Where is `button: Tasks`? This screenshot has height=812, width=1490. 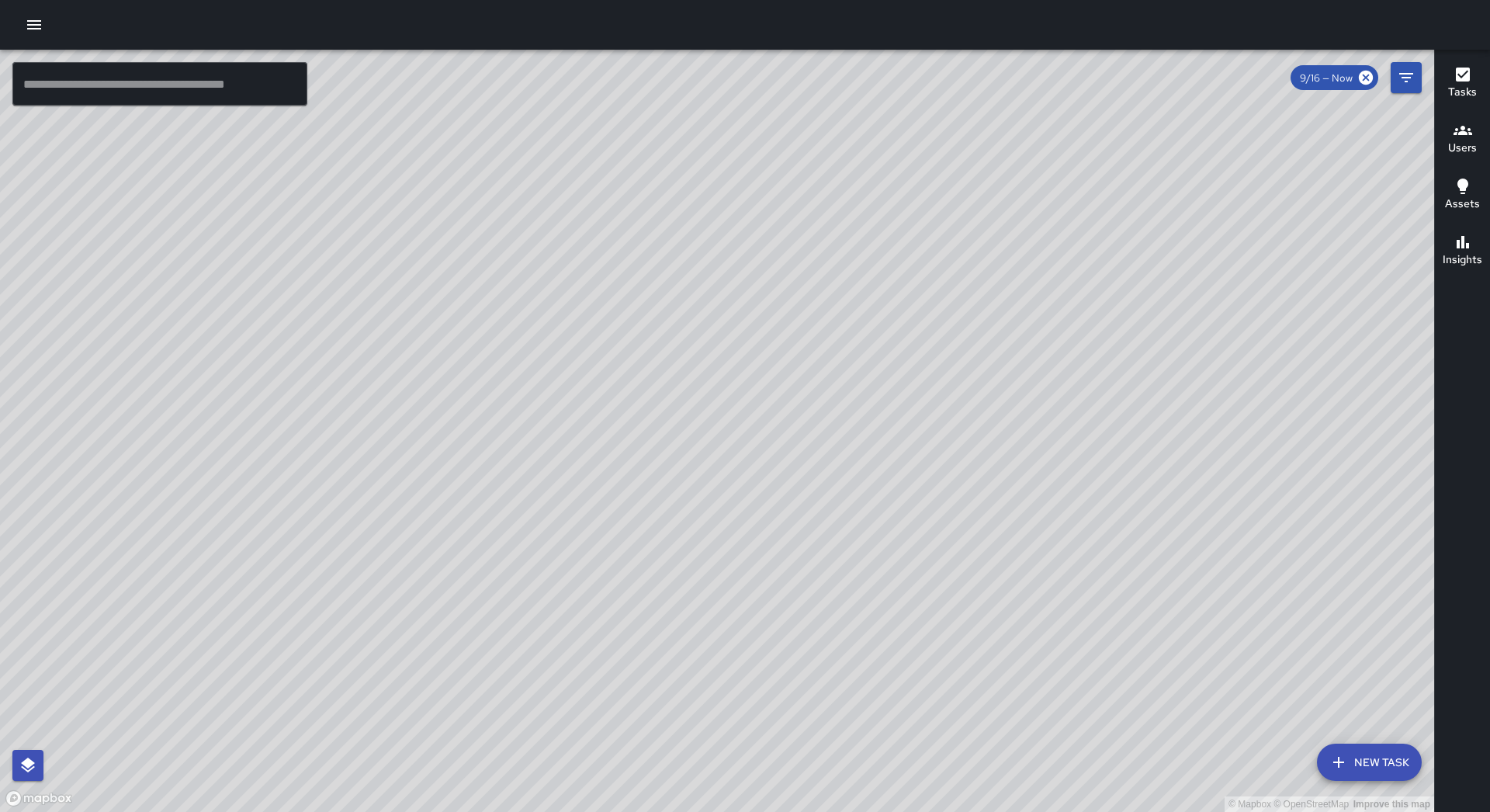
button: Tasks is located at coordinates (1461, 84).